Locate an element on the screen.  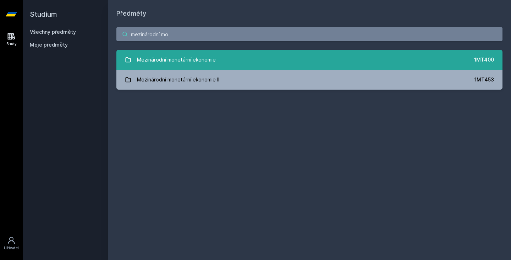
a: Study is located at coordinates (11, 39).